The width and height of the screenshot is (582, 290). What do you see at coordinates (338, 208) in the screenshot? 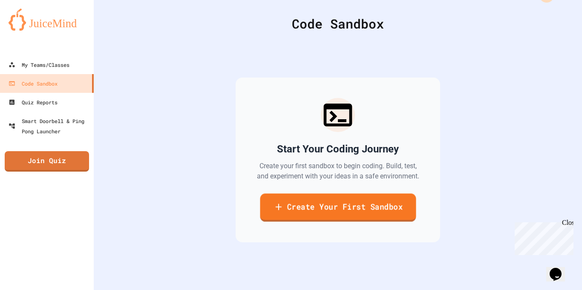
I see `a: Create Your First Sandbox` at bounding box center [338, 208].